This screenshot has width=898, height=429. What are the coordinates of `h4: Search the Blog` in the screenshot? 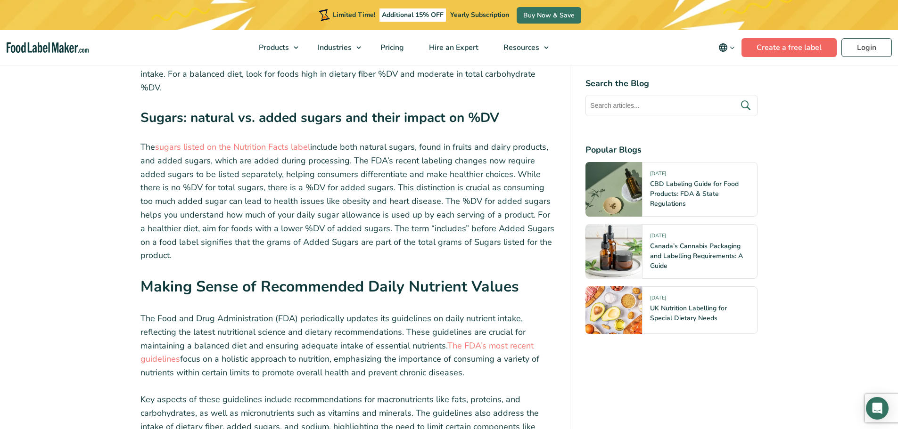 It's located at (671, 83).